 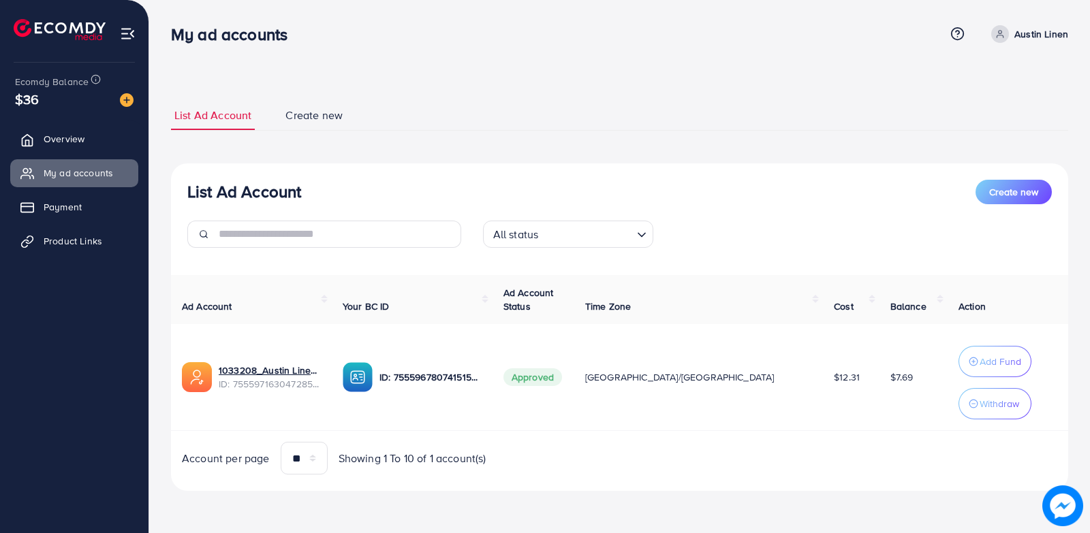 What do you see at coordinates (78, 173) in the screenshot?
I see `span: My ad accounts` at bounding box center [78, 173].